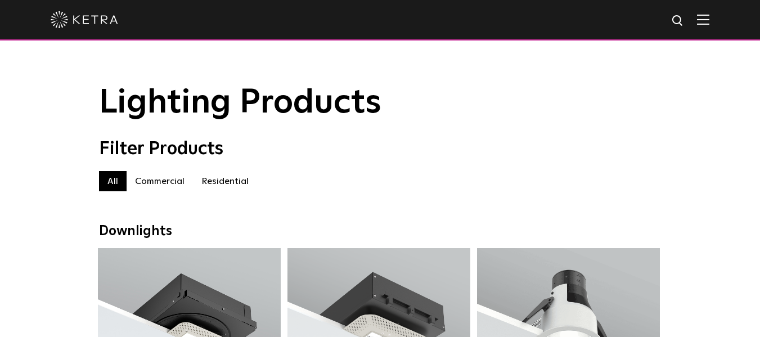 The width and height of the screenshot is (760, 337). Describe the element at coordinates (160, 181) in the screenshot. I see `label: Commercial` at that location.